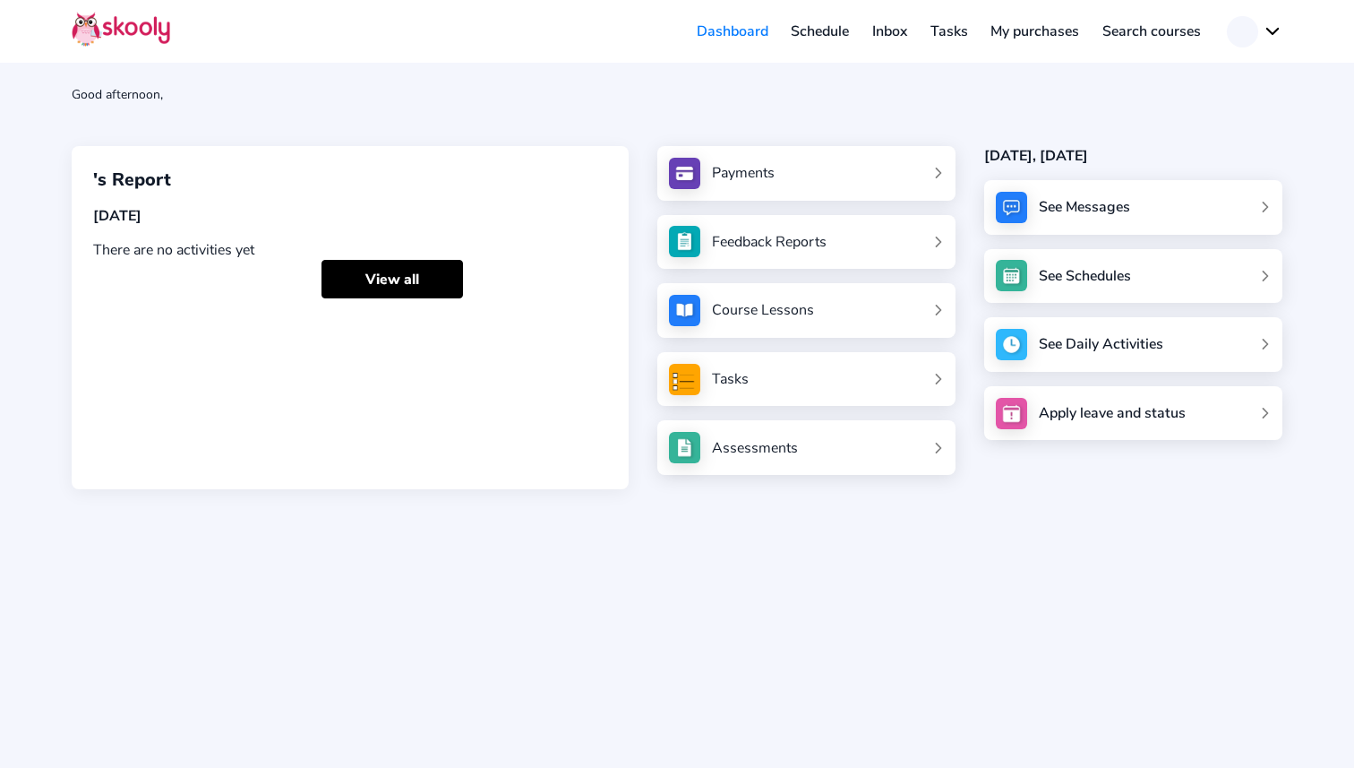 The image size is (1354, 768). Describe the element at coordinates (806, 447) in the screenshot. I see `a: Assessments` at that location.